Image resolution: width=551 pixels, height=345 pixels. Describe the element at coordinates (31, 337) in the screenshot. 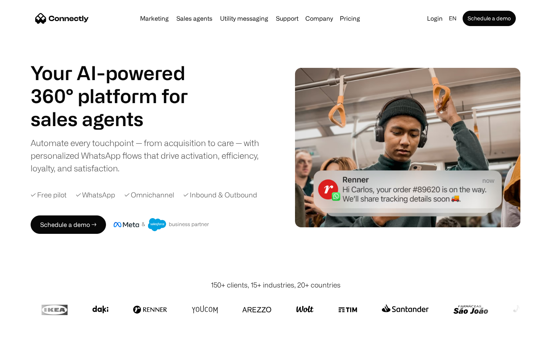

I see `ul: Language list` at that location.